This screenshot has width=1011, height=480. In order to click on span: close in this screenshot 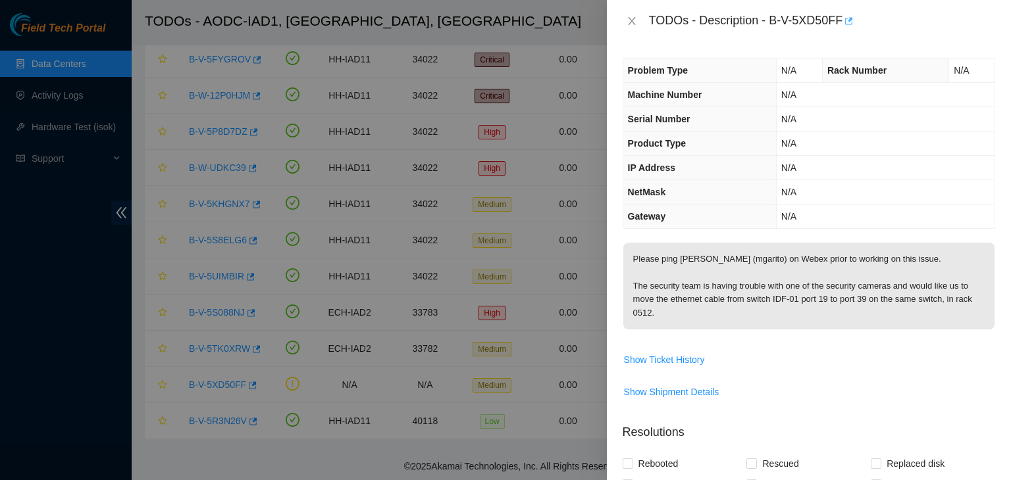, I will do `click(632, 21)`.